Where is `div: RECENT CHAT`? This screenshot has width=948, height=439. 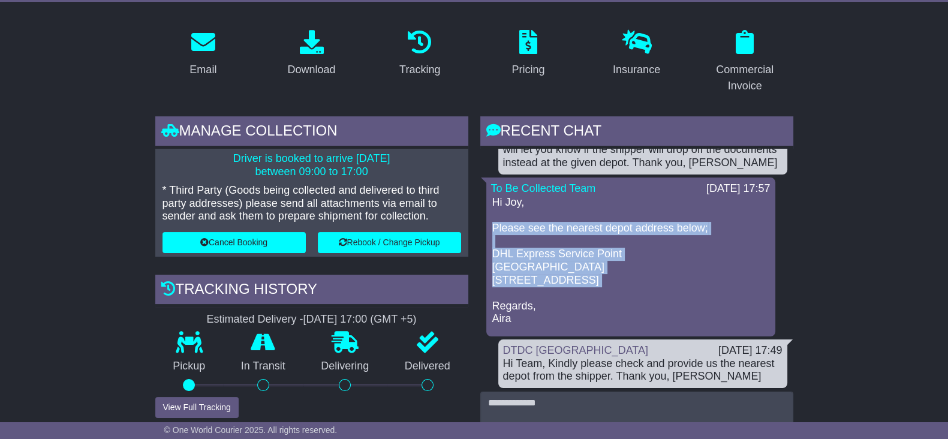
div: RECENT CHAT is located at coordinates (637, 132).